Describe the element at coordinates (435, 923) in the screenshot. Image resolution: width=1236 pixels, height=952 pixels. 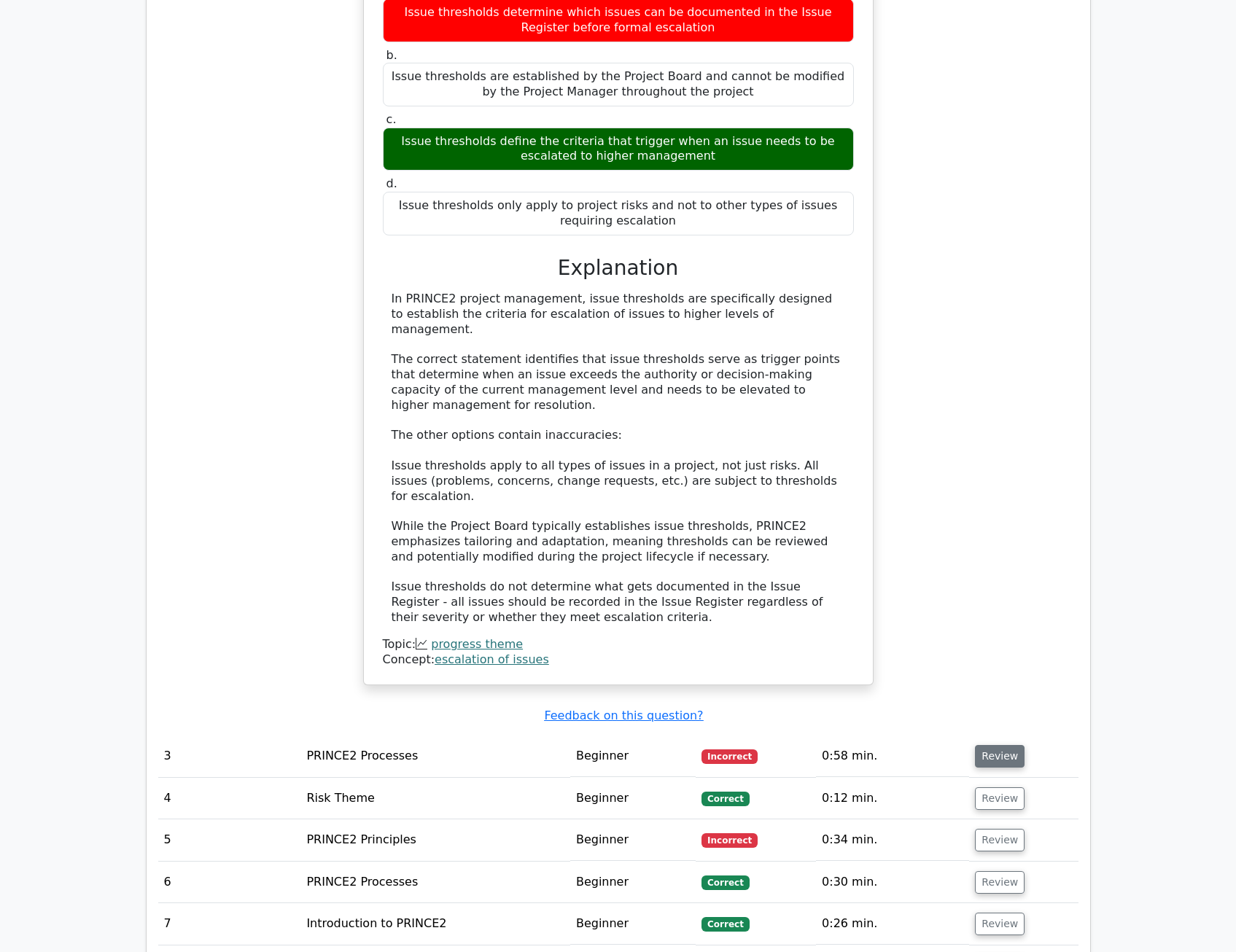
I see `td: Introduction to PRINCE2` at that location.